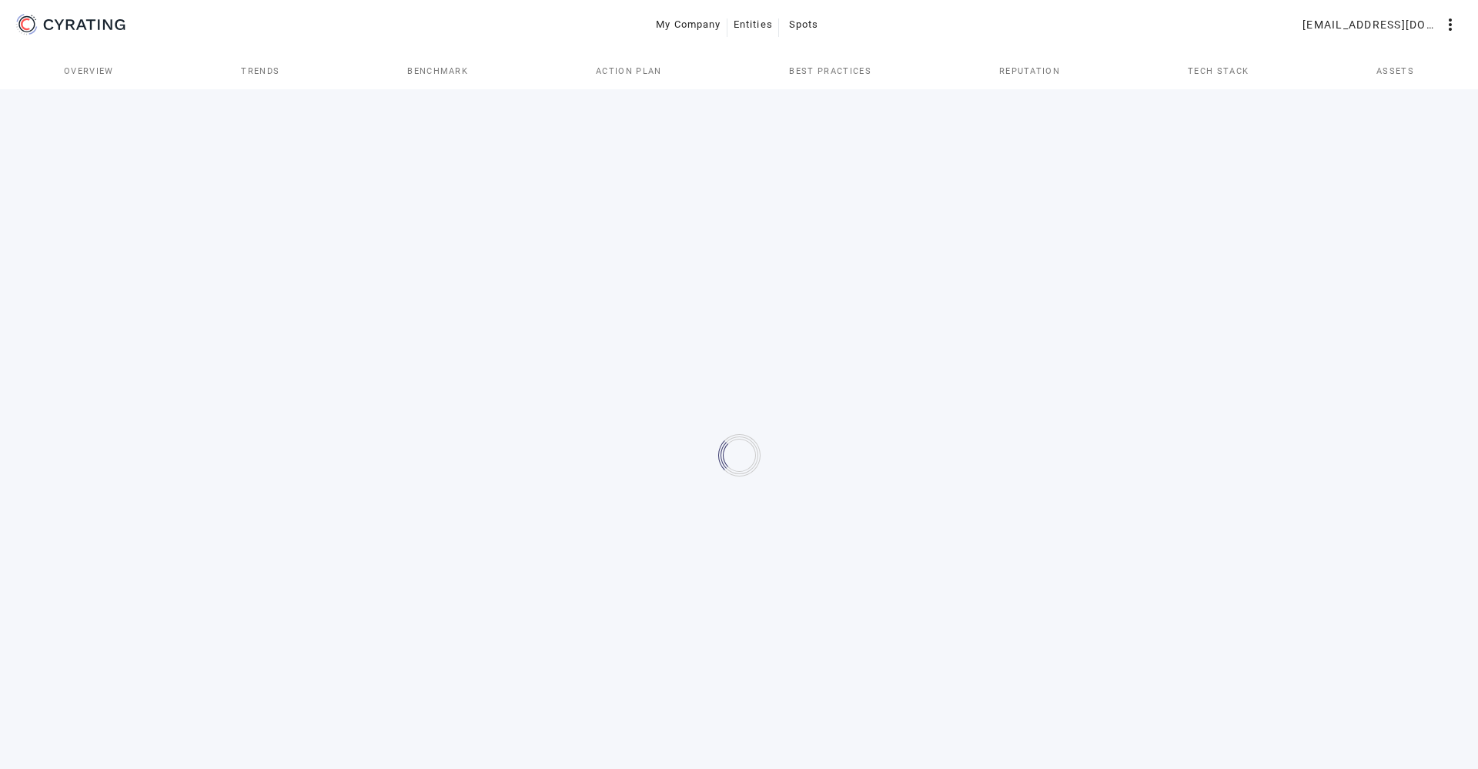 This screenshot has height=769, width=1478. Describe the element at coordinates (688, 25) in the screenshot. I see `button: My Company` at that location.